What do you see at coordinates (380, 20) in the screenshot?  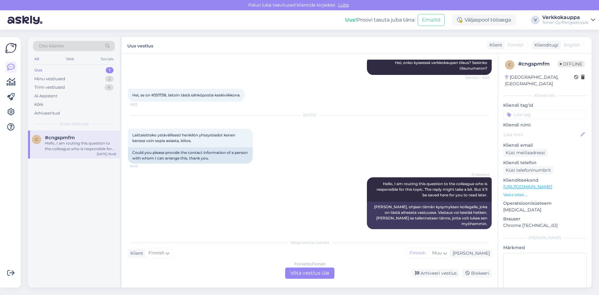 I see `div: Proovi tasuta juba täna:` at bounding box center [380, 20].